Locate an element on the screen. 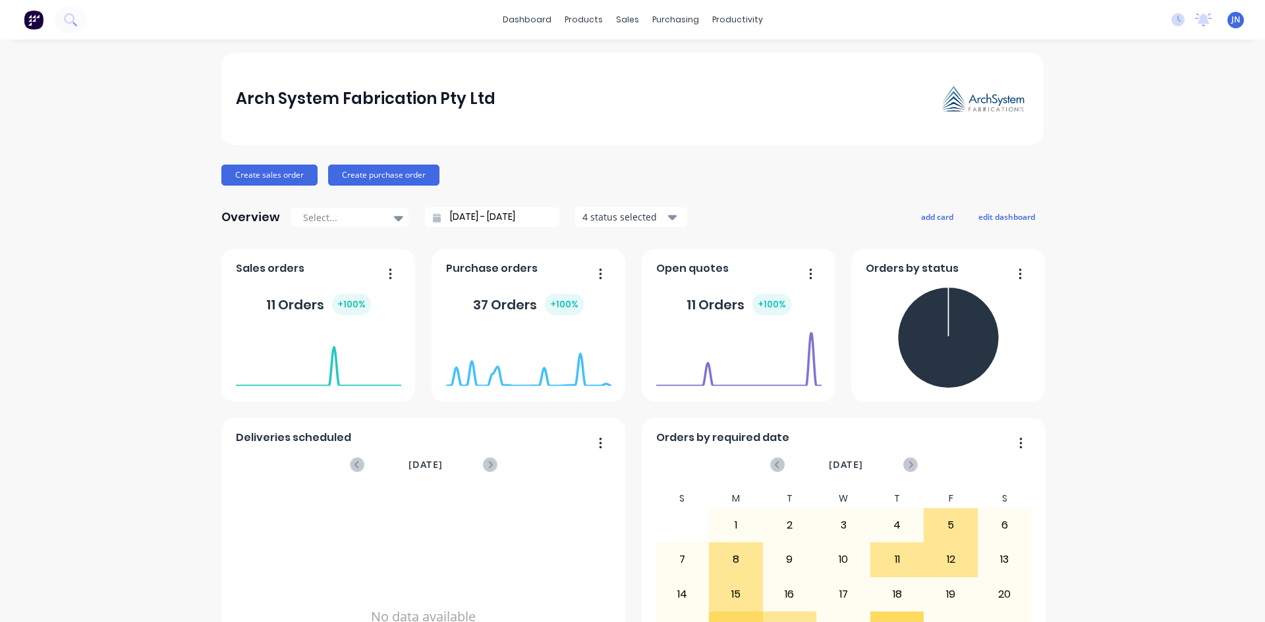  div: 5 is located at coordinates (951, 526).